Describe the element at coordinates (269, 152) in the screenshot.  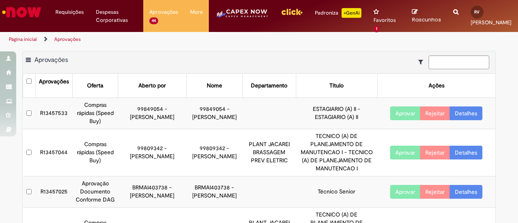
I see `td: PLANT JACAREI BRASSAGEM PREV ELETRIC` at that location.